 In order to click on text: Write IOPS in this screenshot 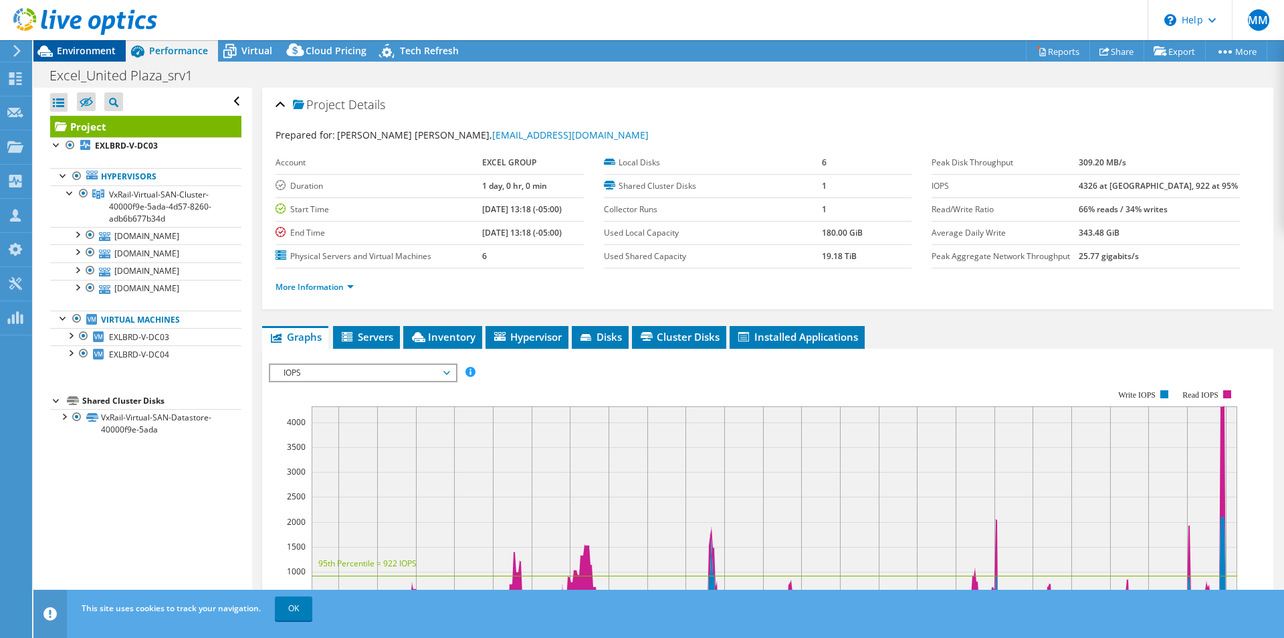, I will do `click(1137, 395)`.